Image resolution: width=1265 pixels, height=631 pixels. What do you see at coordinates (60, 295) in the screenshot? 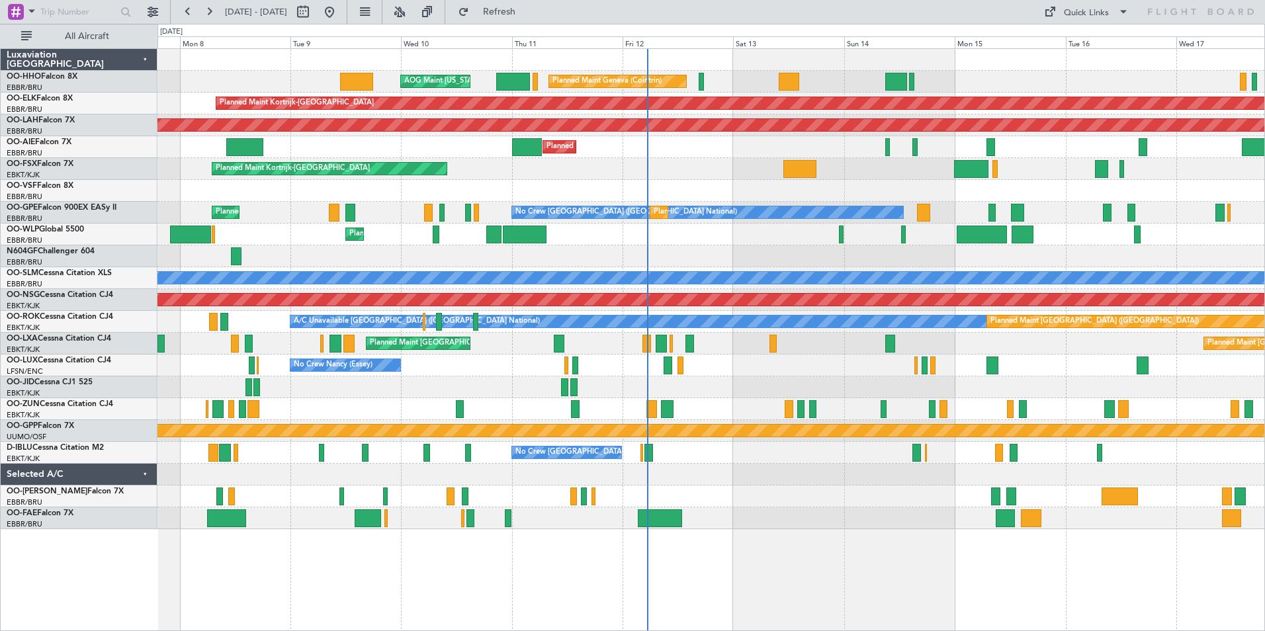
I see `a: OO-NSGCessna Citation CJ4` at bounding box center [60, 295].